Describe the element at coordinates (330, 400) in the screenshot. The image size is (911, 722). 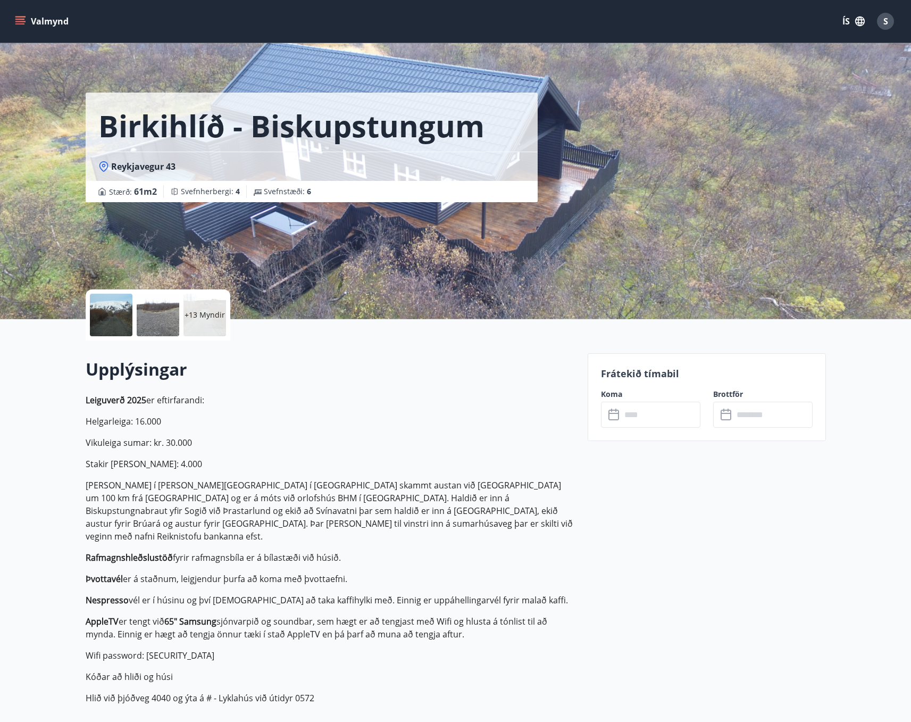
I see `p: er eftirfarandi:` at that location.